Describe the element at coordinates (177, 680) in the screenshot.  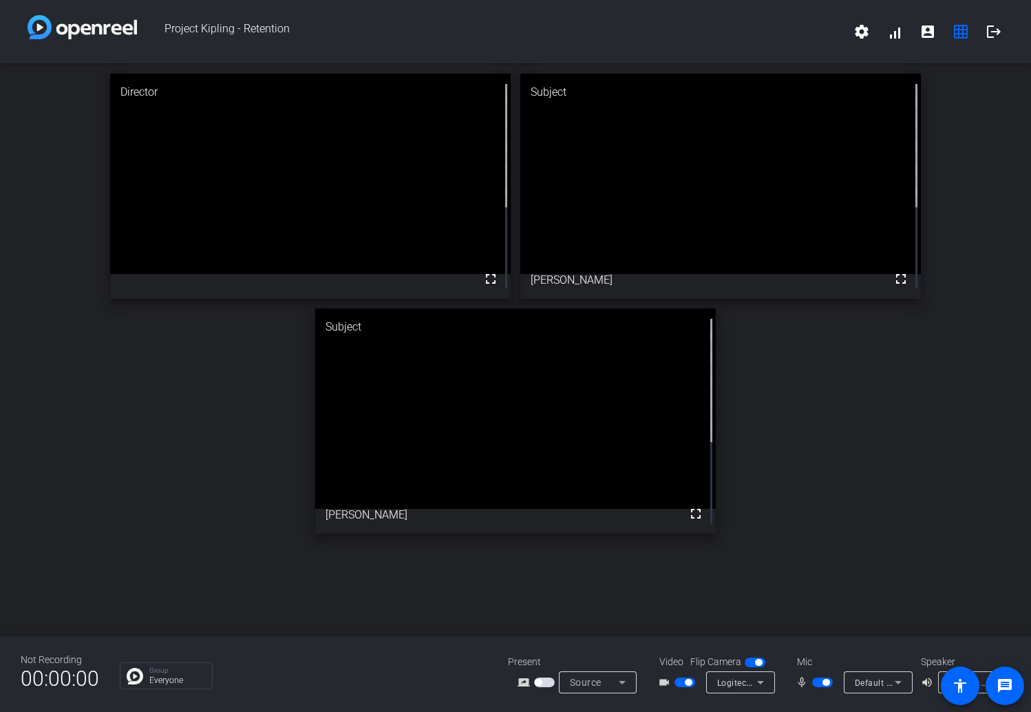
I see `p: Everyone` at that location.